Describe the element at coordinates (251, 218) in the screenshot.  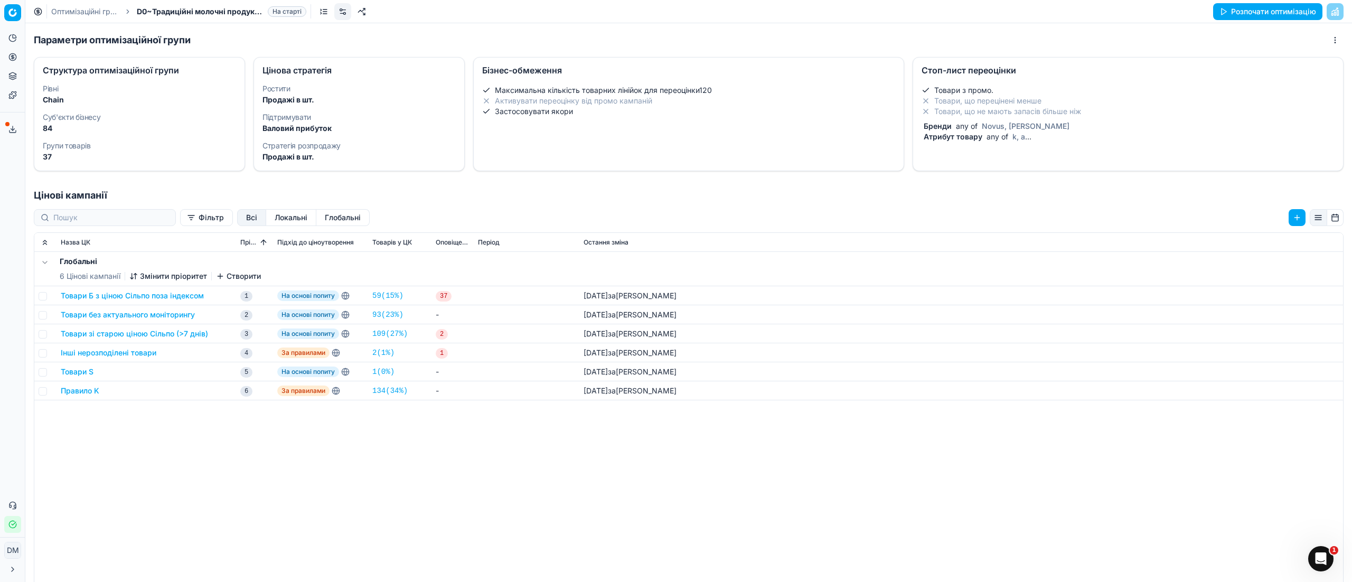
I see `button: all` at that location.